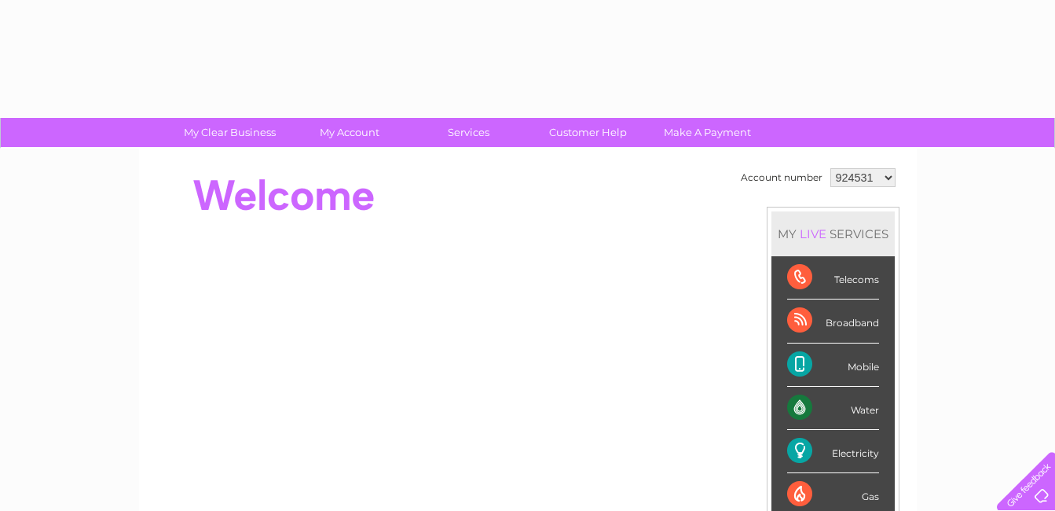 The height and width of the screenshot is (511, 1055). What do you see at coordinates (707, 132) in the screenshot?
I see `a: Make A Payment` at bounding box center [707, 132].